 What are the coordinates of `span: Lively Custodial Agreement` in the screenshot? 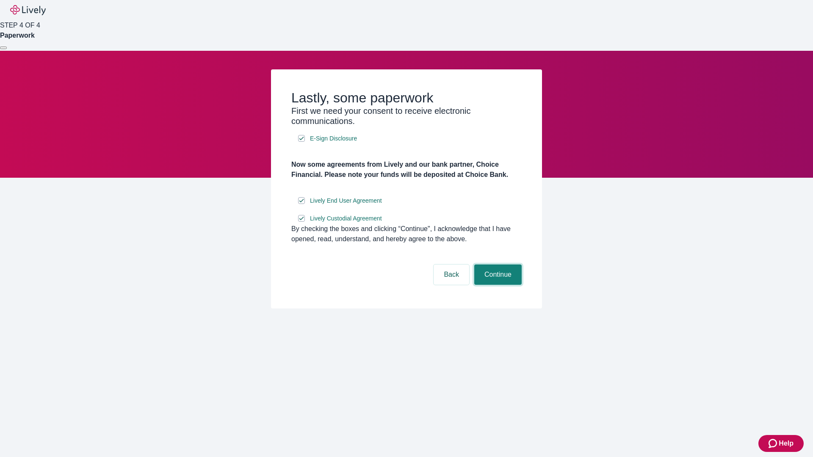 It's located at (346, 219).